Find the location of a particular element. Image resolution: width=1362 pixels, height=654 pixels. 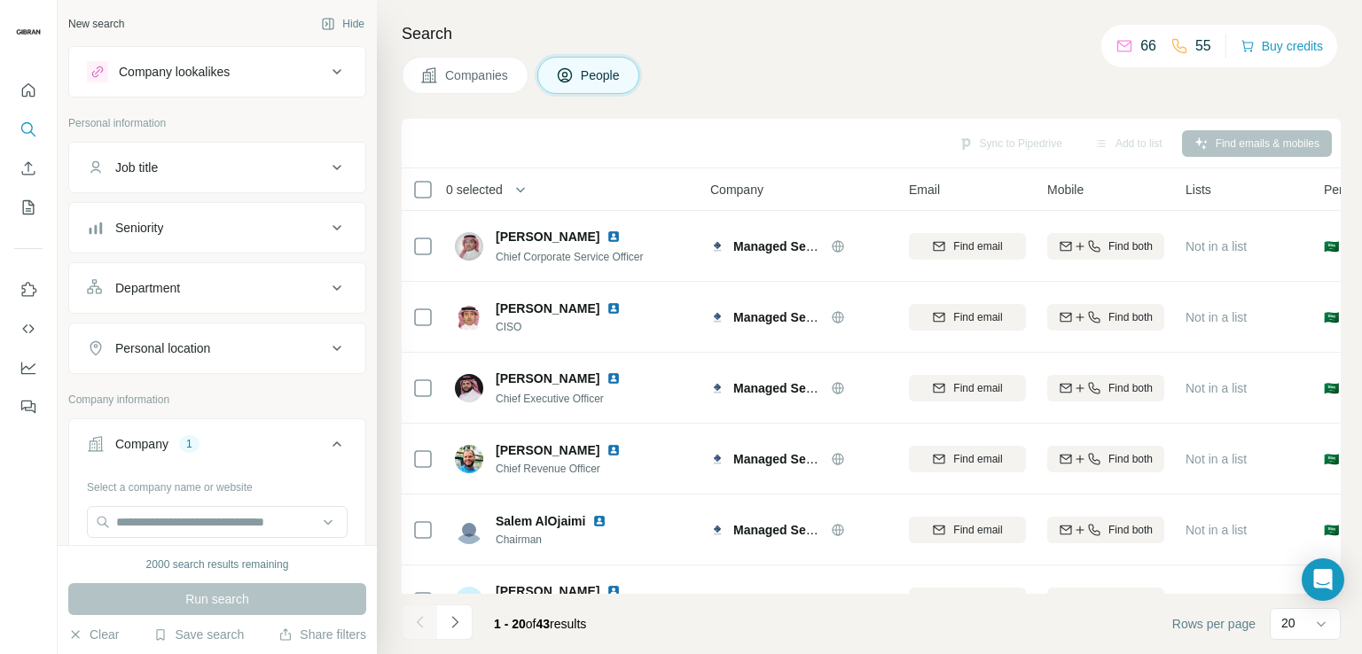

span: Lists is located at coordinates (1198, 190).